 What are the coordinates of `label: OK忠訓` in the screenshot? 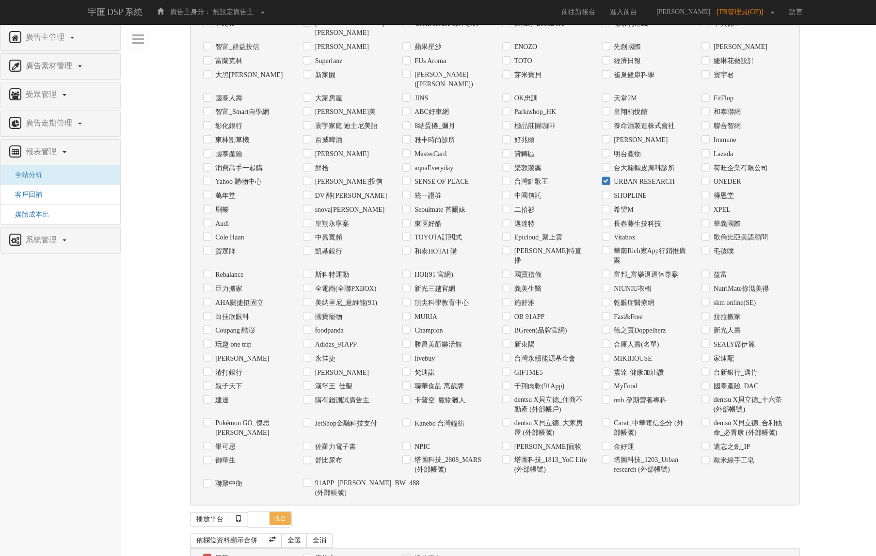 It's located at (525, 98).